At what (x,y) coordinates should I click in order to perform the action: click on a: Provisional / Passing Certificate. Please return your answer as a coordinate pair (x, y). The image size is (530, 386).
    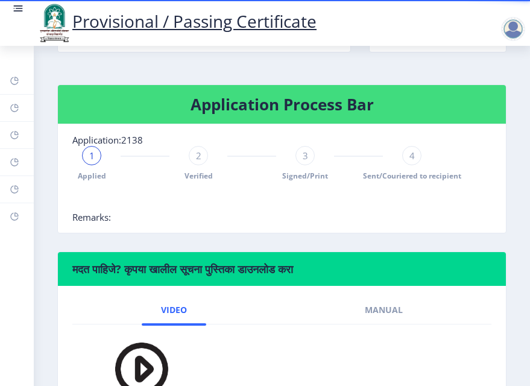
    Looking at the image, I should click on (176, 21).